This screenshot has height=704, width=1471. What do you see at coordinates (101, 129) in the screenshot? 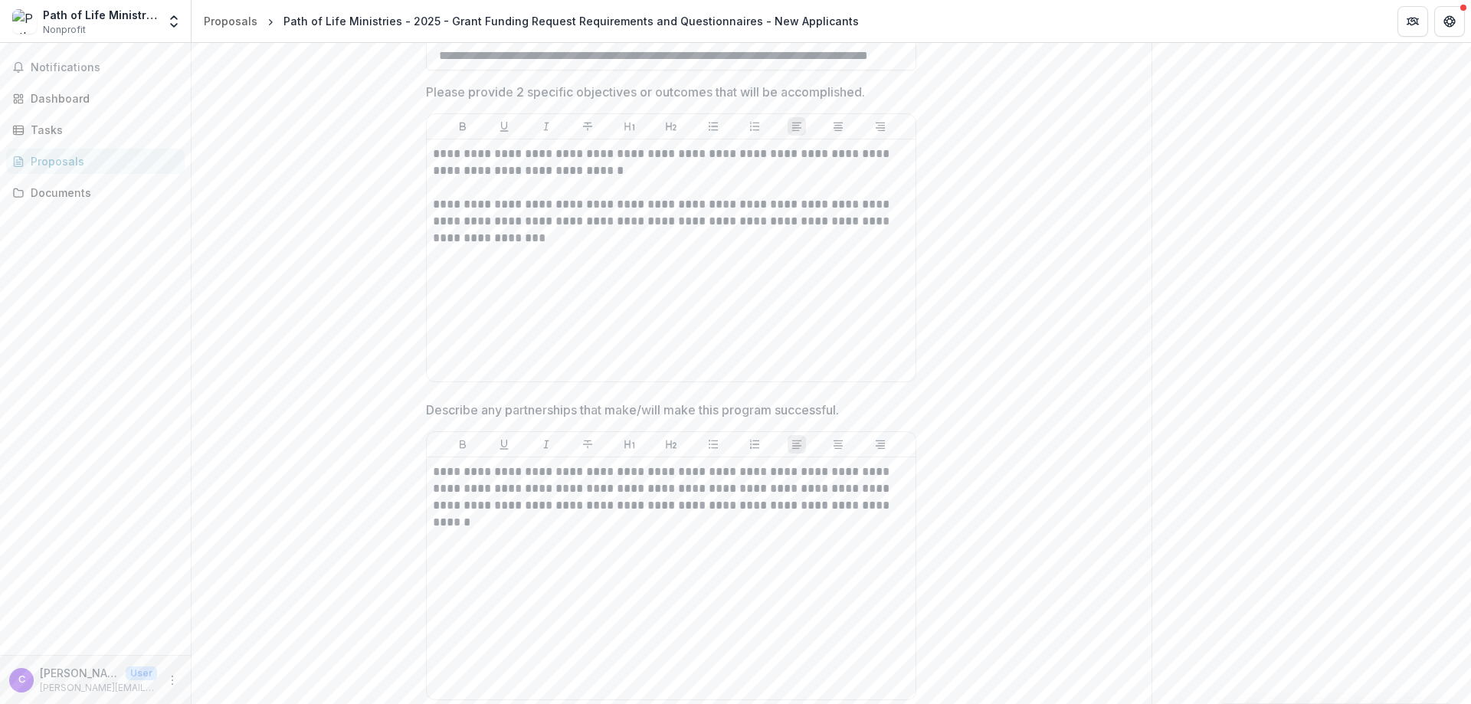
I see `div: Tasks` at bounding box center [101, 129].